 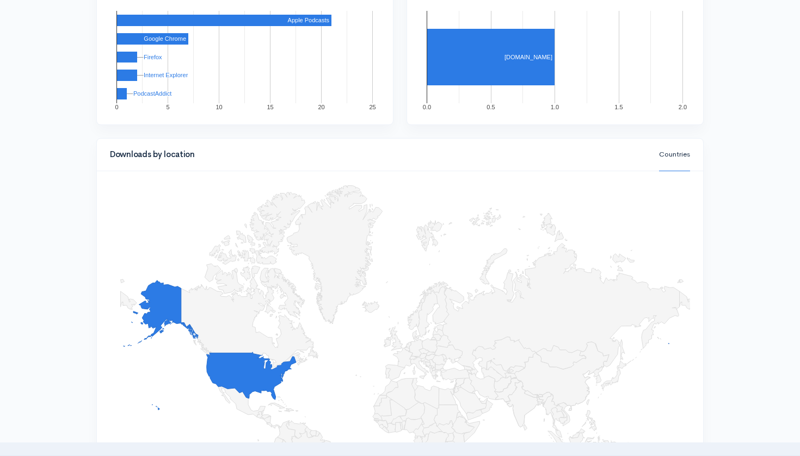 I want to click on text: 20, so click(x=321, y=107).